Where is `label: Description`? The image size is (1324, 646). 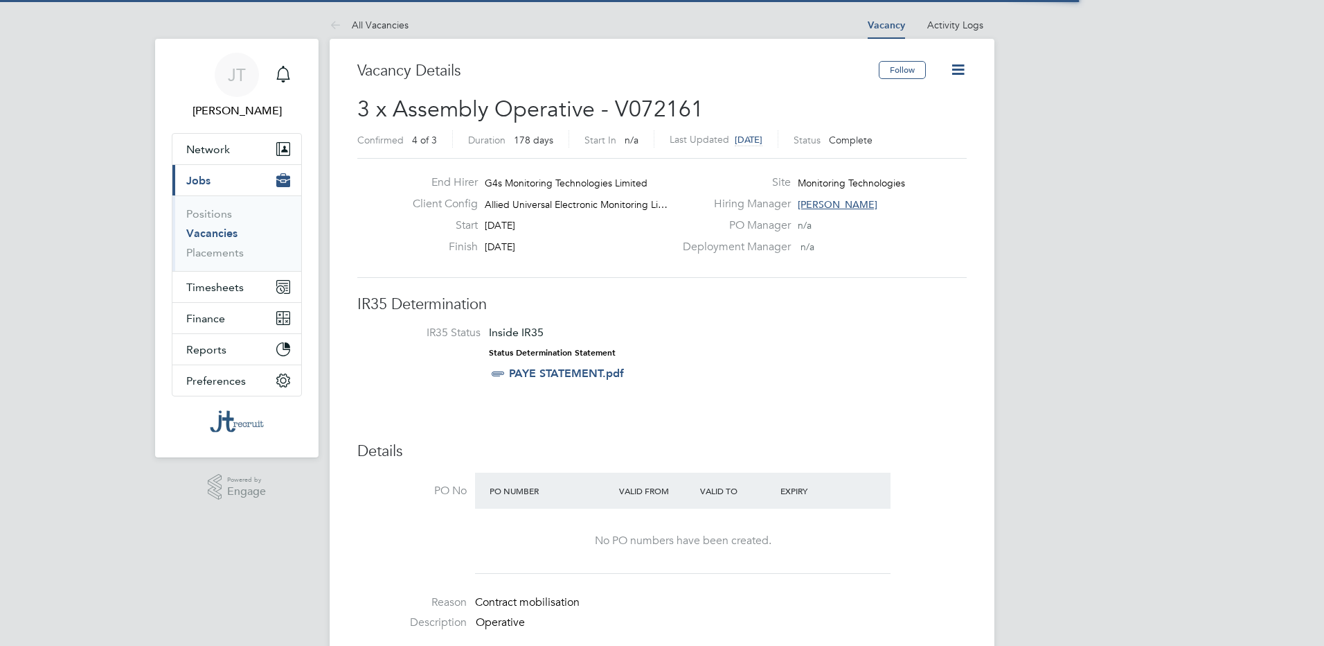 label: Description is located at coordinates (412, 622).